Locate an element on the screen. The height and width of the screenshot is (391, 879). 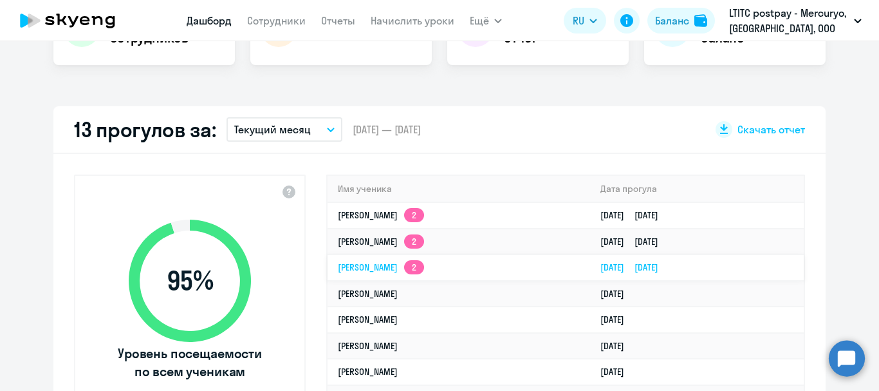
span: Уровень посещаемости по всем ученикам is located at coordinates (190, 362).